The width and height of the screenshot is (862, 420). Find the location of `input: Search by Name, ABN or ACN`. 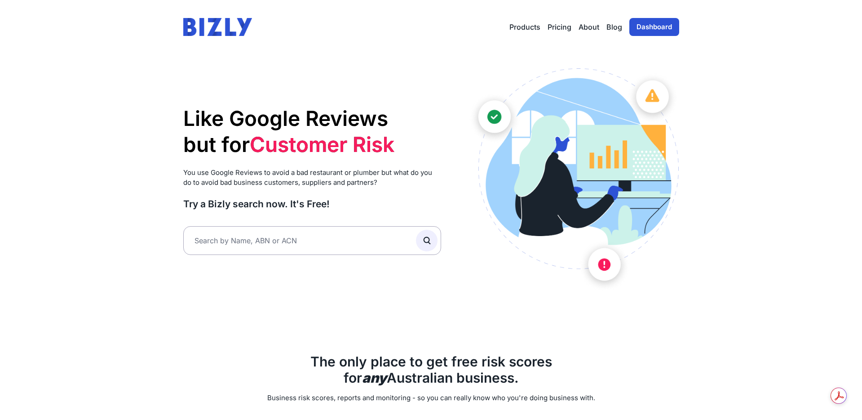

input: Search by Name, ABN or ACN is located at coordinates (312, 240).